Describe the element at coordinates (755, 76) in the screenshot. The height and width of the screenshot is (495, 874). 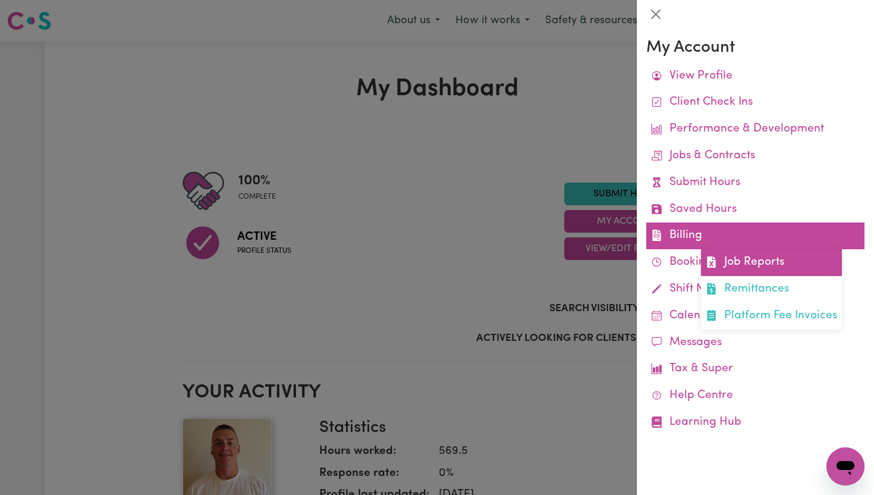
I see `a: View Profile` at that location.